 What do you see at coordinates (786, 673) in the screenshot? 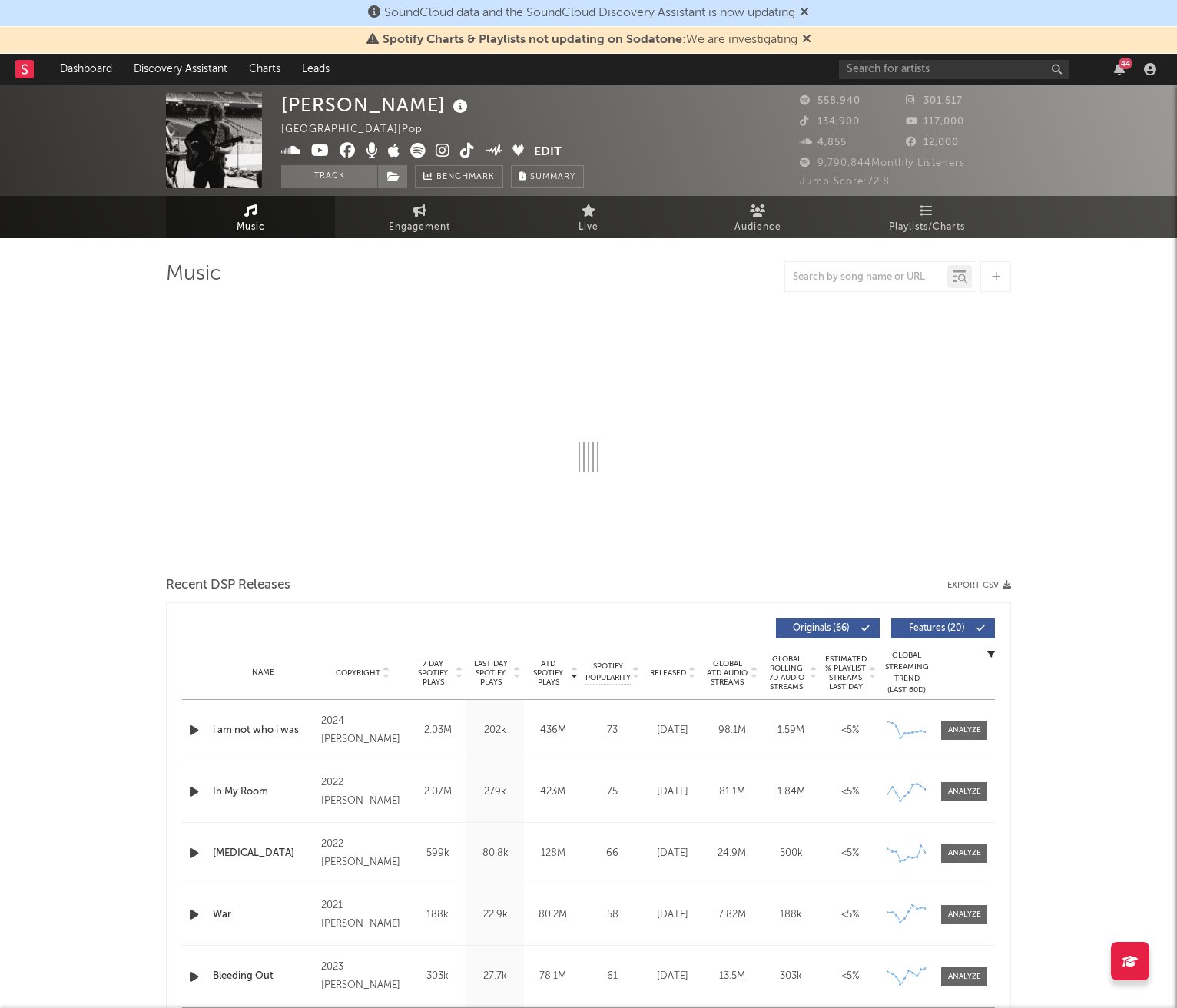
I see `span: Global Rolling 7D Audio Streams` at bounding box center [786, 673].